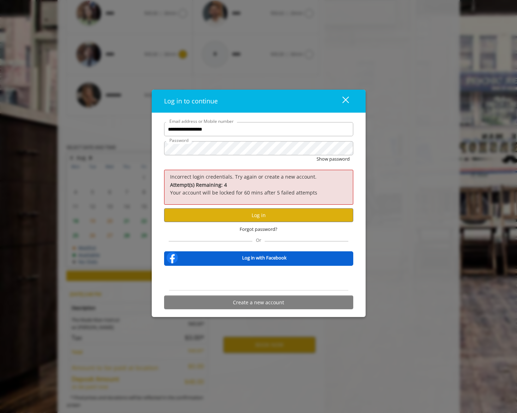 The image size is (517, 413). I want to click on label: Password, so click(179, 140).